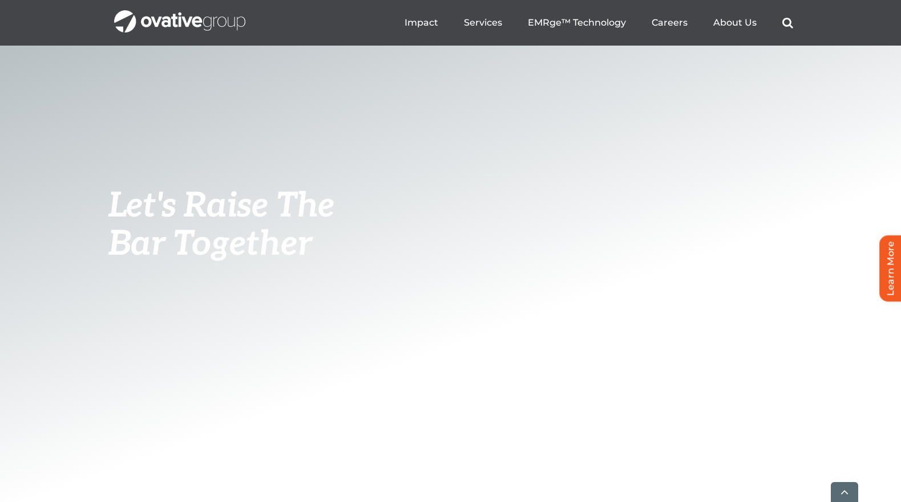 Image resolution: width=901 pixels, height=502 pixels. What do you see at coordinates (180, 14) in the screenshot?
I see `a: OG_Full_horizontal_WHT` at bounding box center [180, 14].